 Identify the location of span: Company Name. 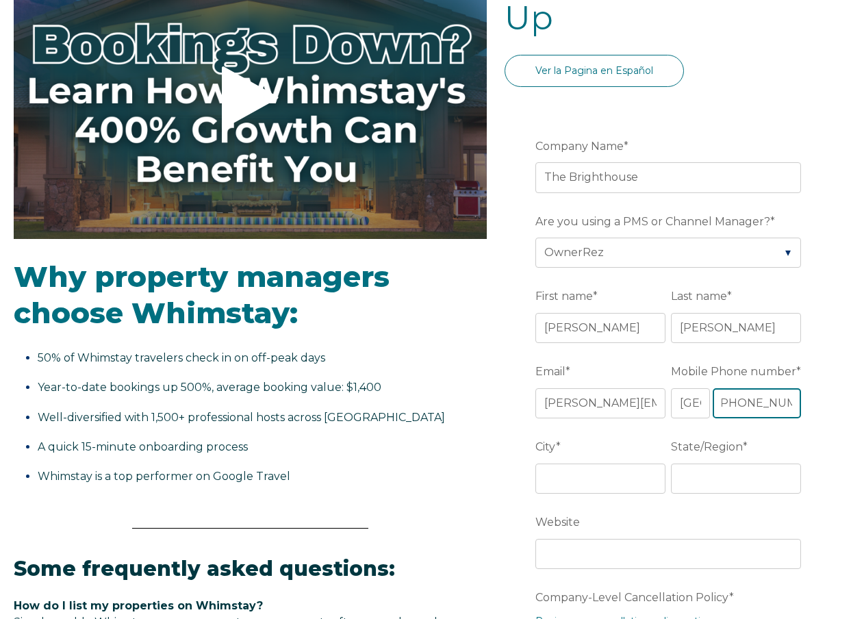
(579, 146).